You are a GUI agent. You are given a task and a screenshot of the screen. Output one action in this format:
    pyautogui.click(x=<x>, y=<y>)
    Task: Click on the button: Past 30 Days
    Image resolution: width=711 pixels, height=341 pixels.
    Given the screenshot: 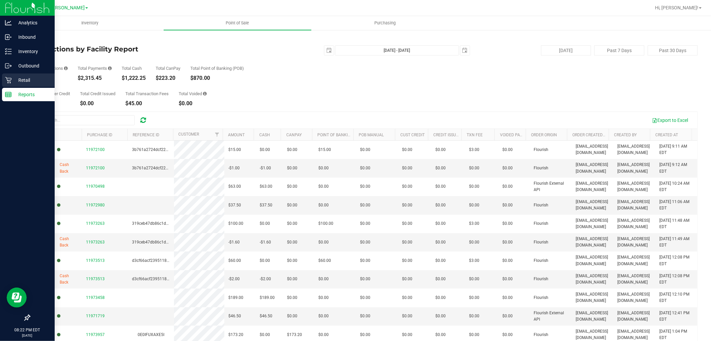 What is the action you would take?
    pyautogui.click(x=673, y=50)
    